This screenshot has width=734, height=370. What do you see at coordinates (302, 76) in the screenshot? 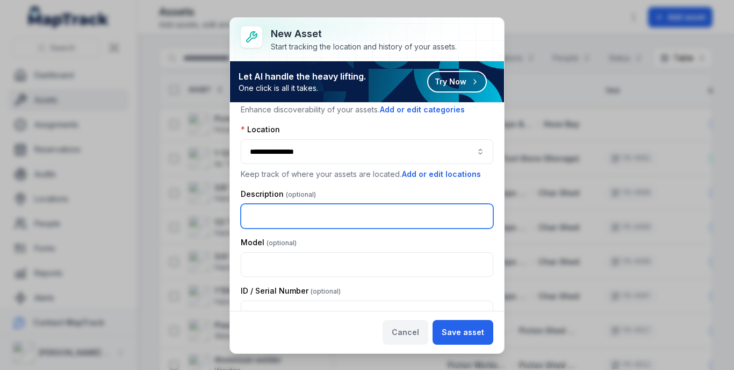
I see `strong: Let AI handle the heavy lifting.` at bounding box center [302, 76].